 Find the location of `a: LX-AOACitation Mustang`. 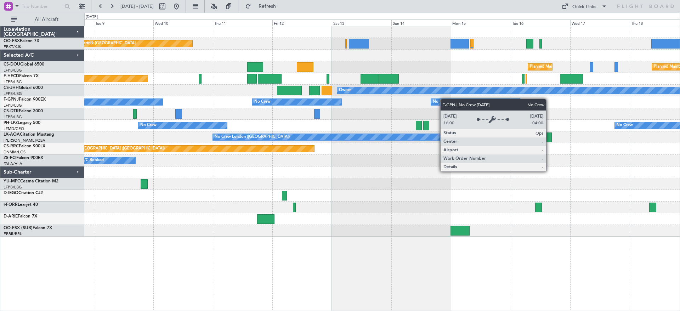

a: LX-AOACitation Mustang is located at coordinates (29, 135).